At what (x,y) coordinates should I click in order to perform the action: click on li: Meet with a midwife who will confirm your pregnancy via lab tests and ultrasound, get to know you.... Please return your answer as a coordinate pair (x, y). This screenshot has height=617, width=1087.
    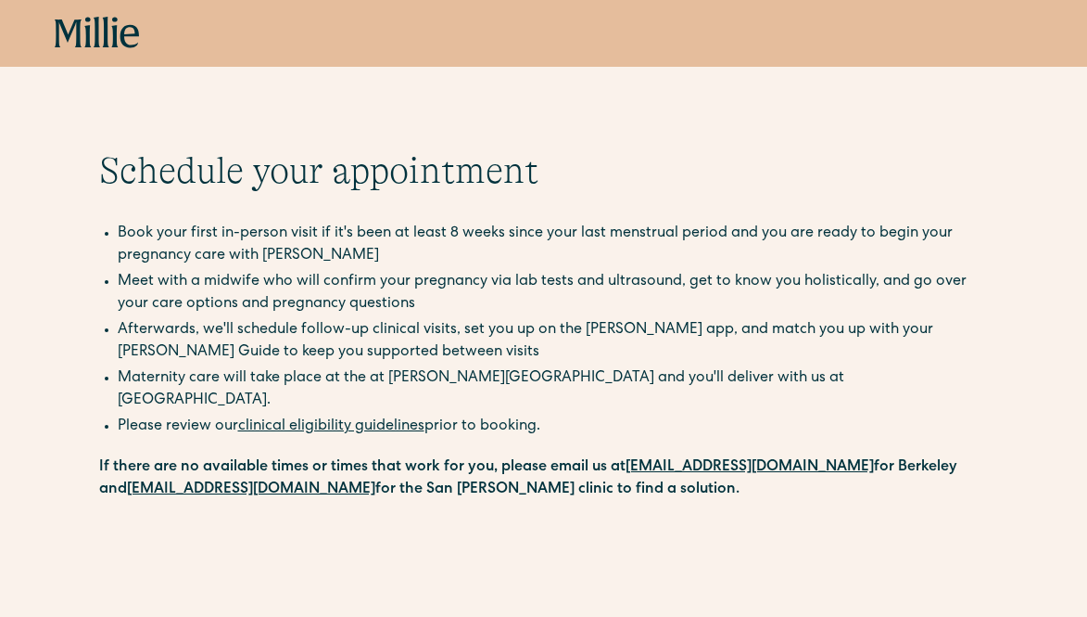
    Looking at the image, I should click on (553, 293).